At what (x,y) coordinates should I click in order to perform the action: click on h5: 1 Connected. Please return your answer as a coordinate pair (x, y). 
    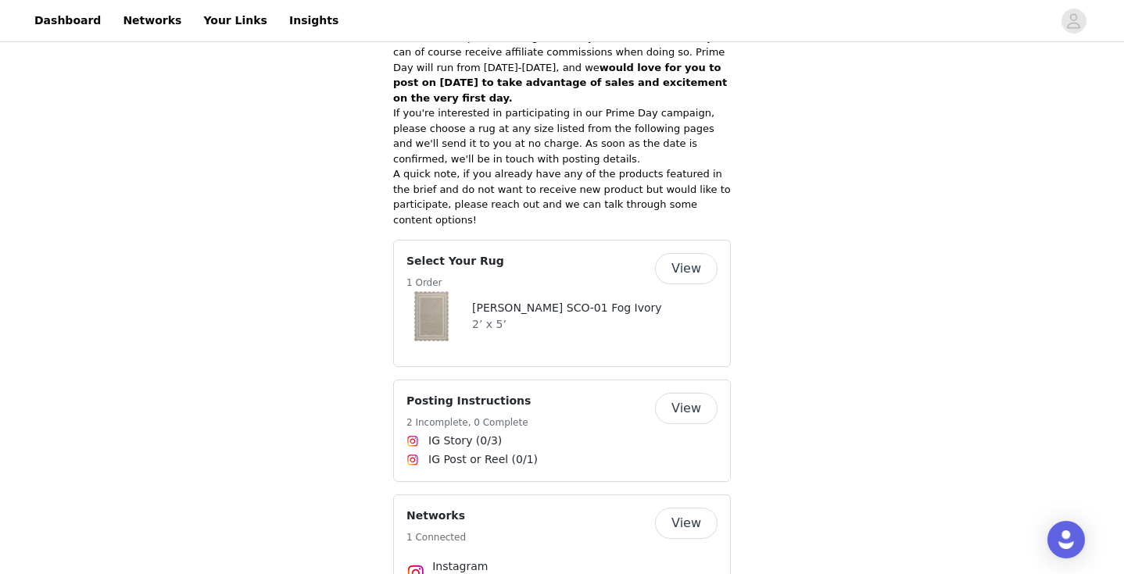
    Looking at the image, I should click on (436, 538).